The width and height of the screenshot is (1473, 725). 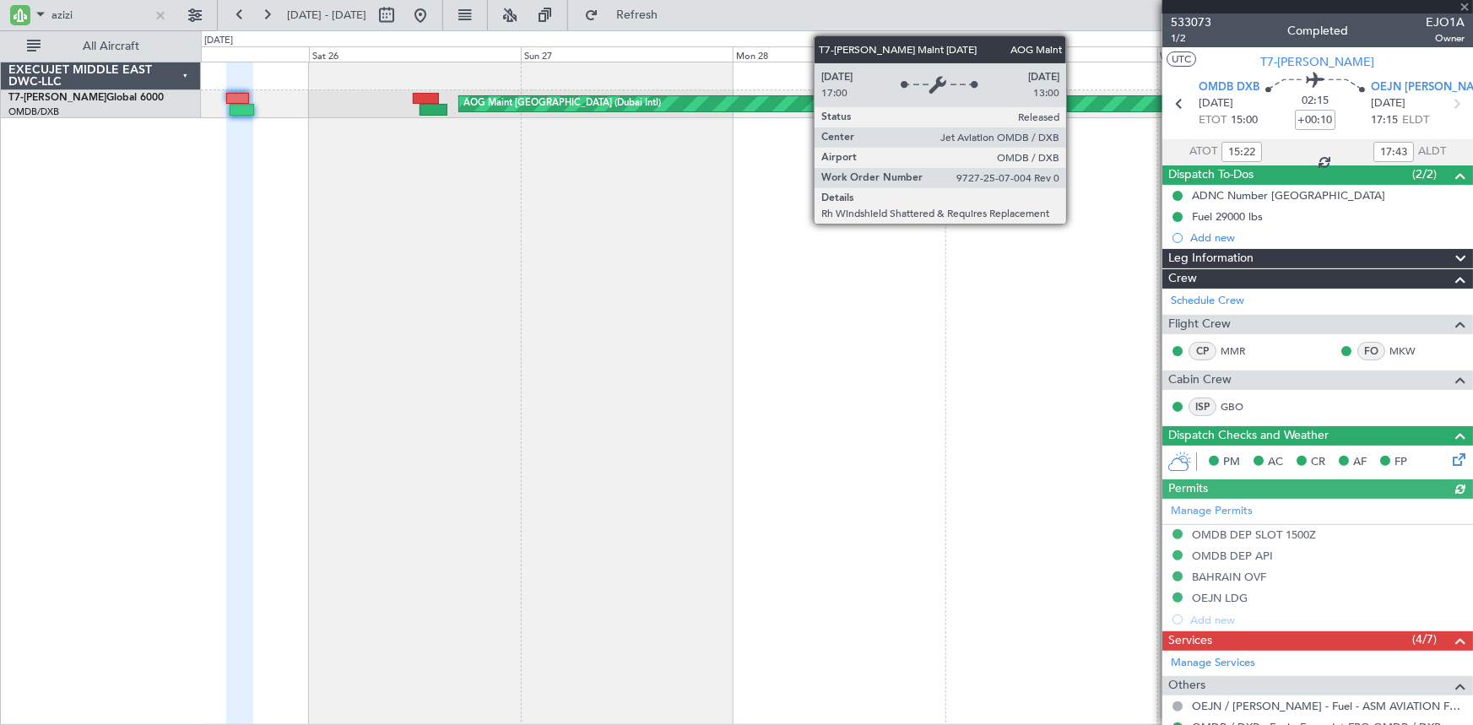 I want to click on button: Refresh, so click(x=627, y=15).